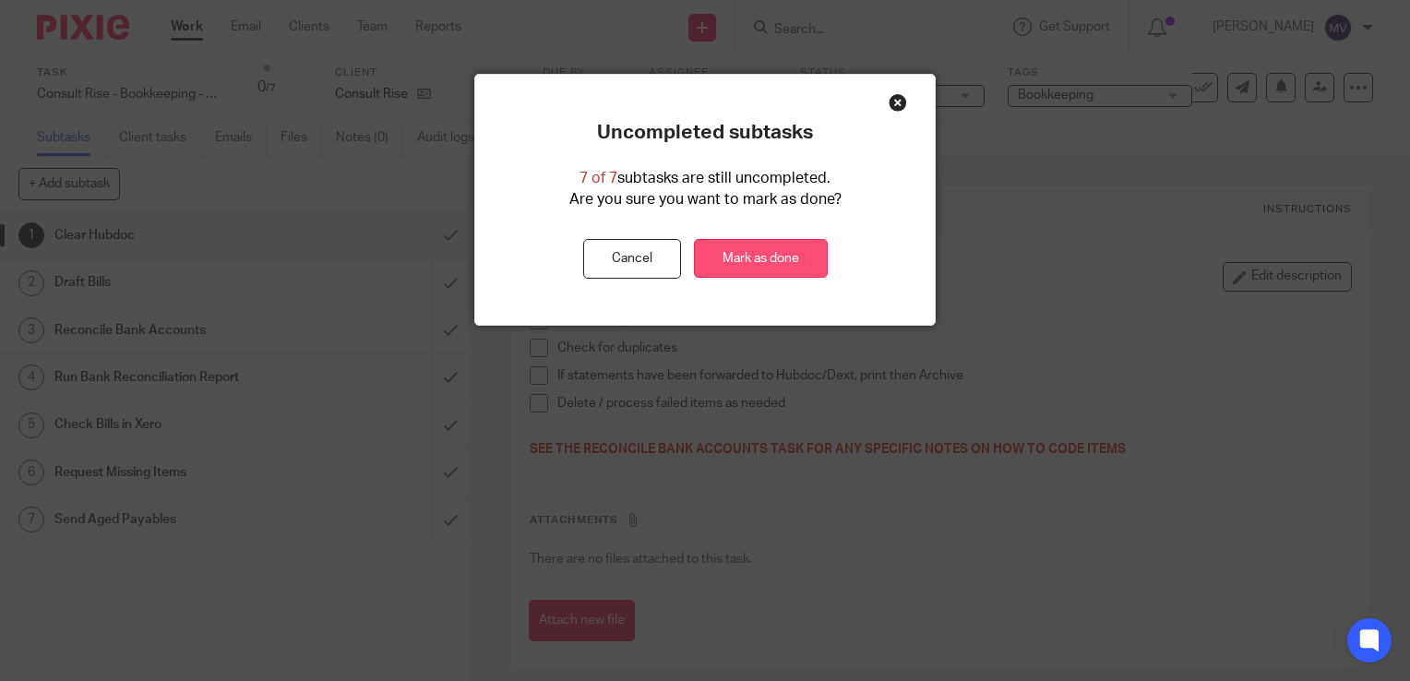  Describe the element at coordinates (705, 178) in the screenshot. I see `p: subtasks are still uncompleted.` at that location.